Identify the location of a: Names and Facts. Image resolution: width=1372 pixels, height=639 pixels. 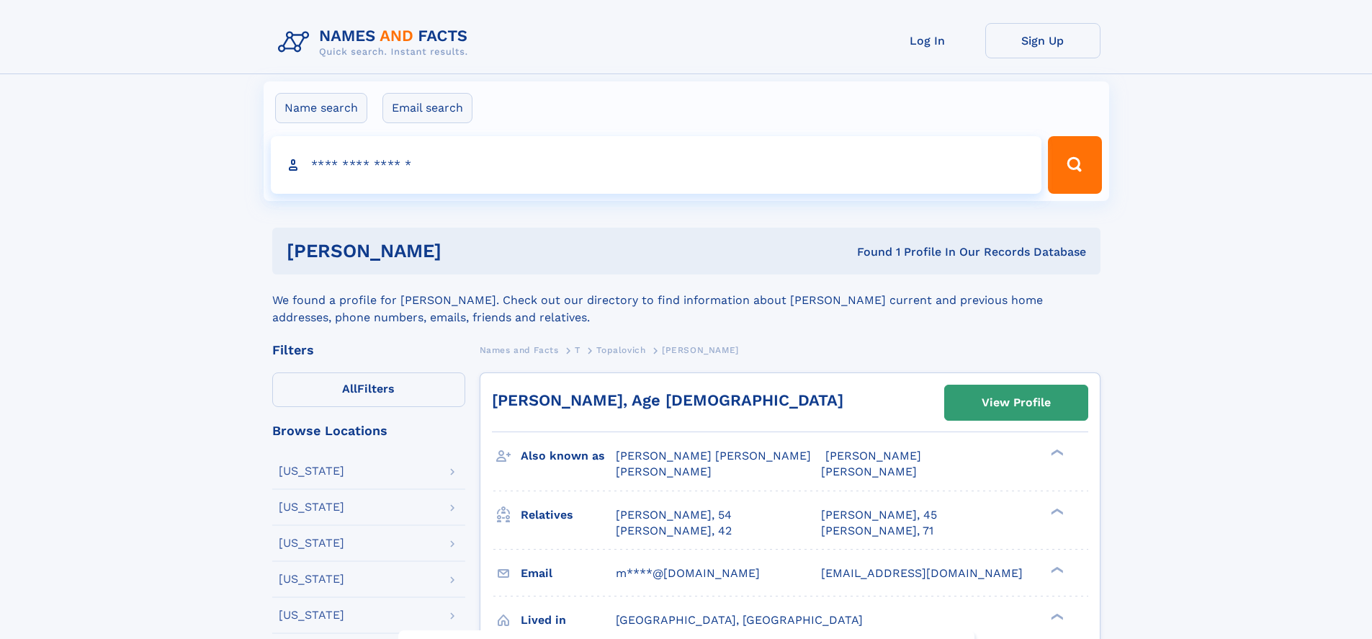
(519, 349).